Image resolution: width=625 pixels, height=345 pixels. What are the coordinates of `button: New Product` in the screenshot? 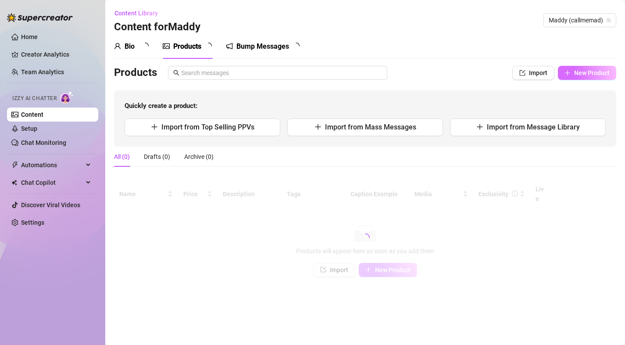 It's located at (587, 73).